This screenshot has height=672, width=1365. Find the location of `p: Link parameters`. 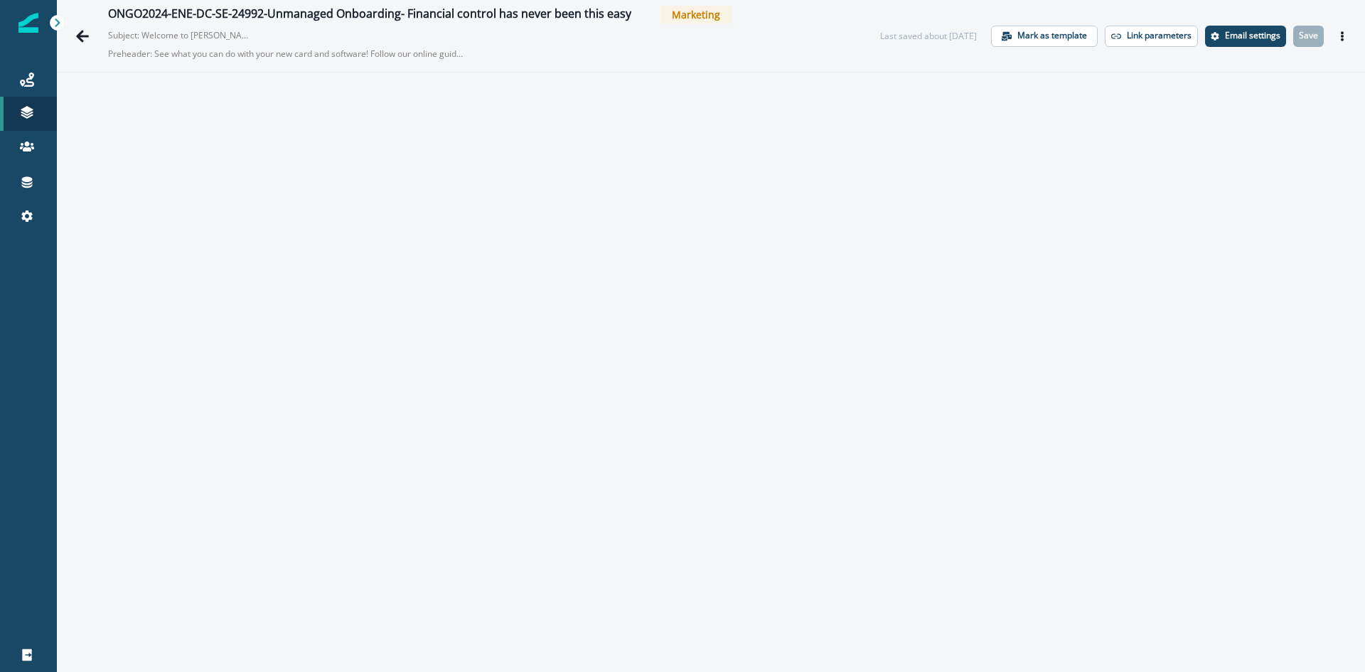

p: Link parameters is located at coordinates (1159, 36).